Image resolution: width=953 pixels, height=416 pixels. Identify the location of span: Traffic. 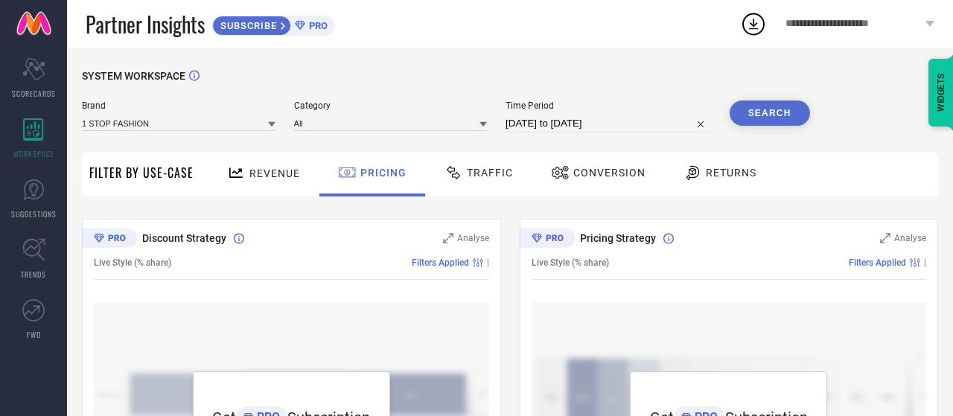
(490, 173).